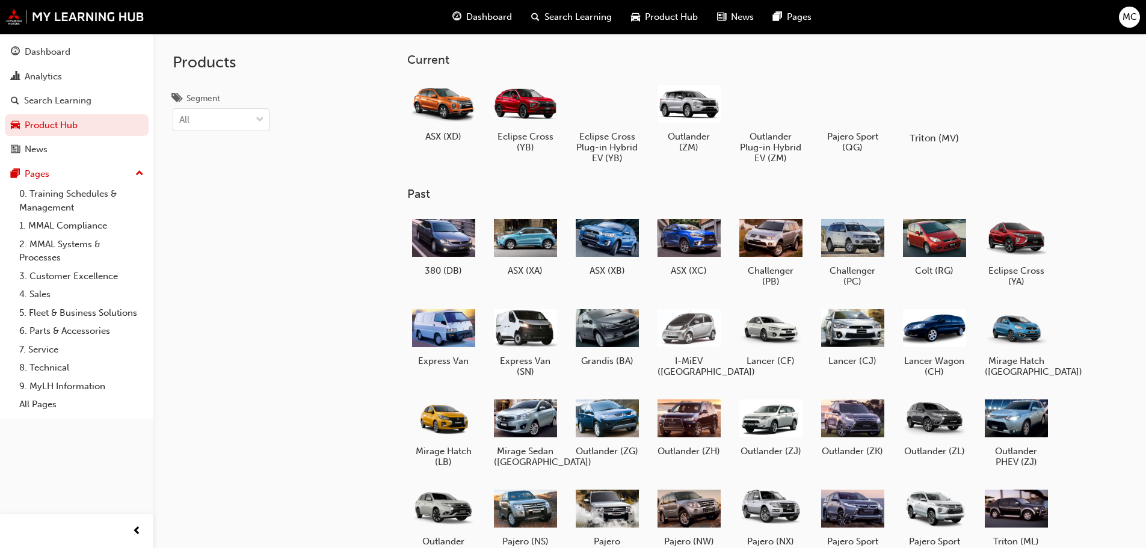  What do you see at coordinates (1016, 432) in the screenshot?
I see `a: Outlander PHEV (ZJ)` at bounding box center [1016, 432].